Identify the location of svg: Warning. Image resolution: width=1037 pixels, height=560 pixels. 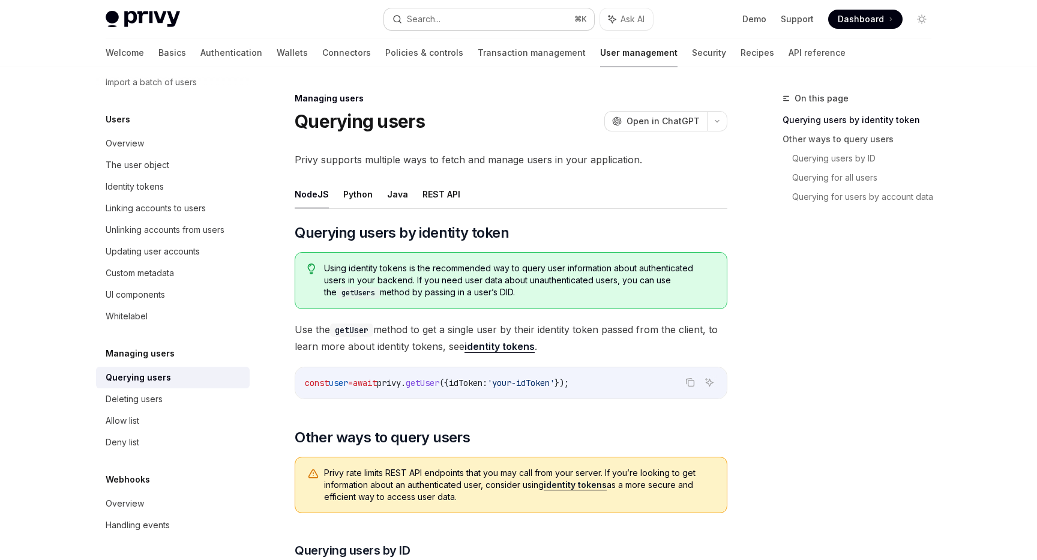
(313, 474).